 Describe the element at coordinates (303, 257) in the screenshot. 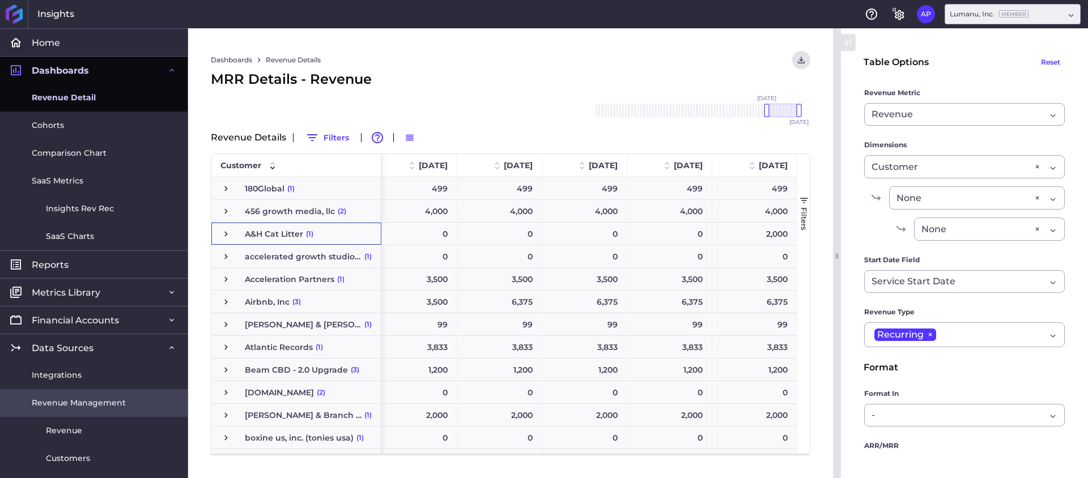

I see `span: accelerated growth studio (ags)` at that location.